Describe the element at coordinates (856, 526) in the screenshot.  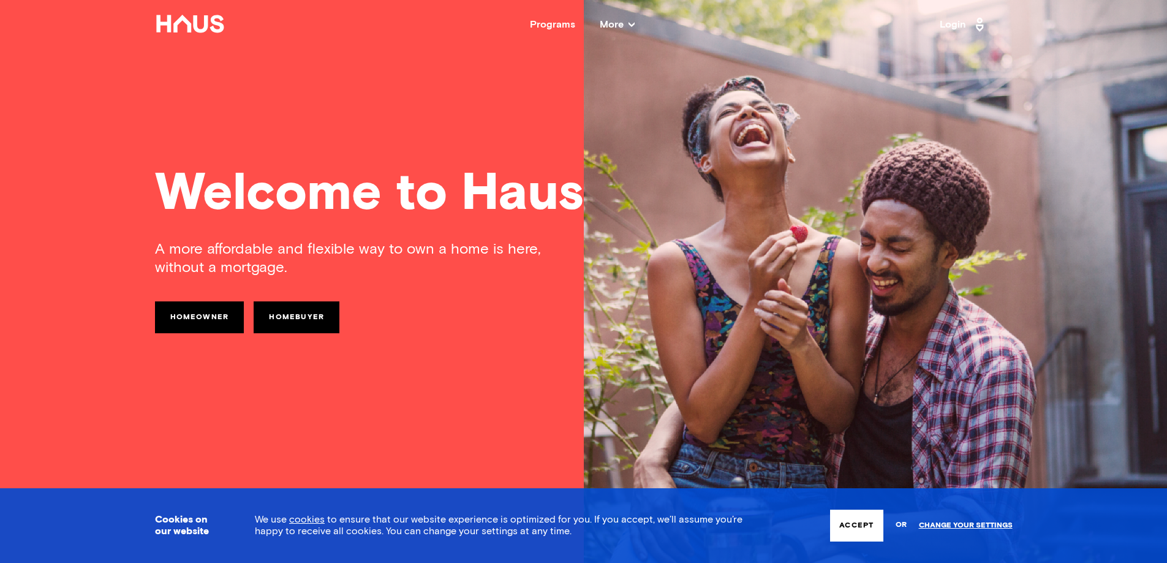
I see `button: Accept` at that location.